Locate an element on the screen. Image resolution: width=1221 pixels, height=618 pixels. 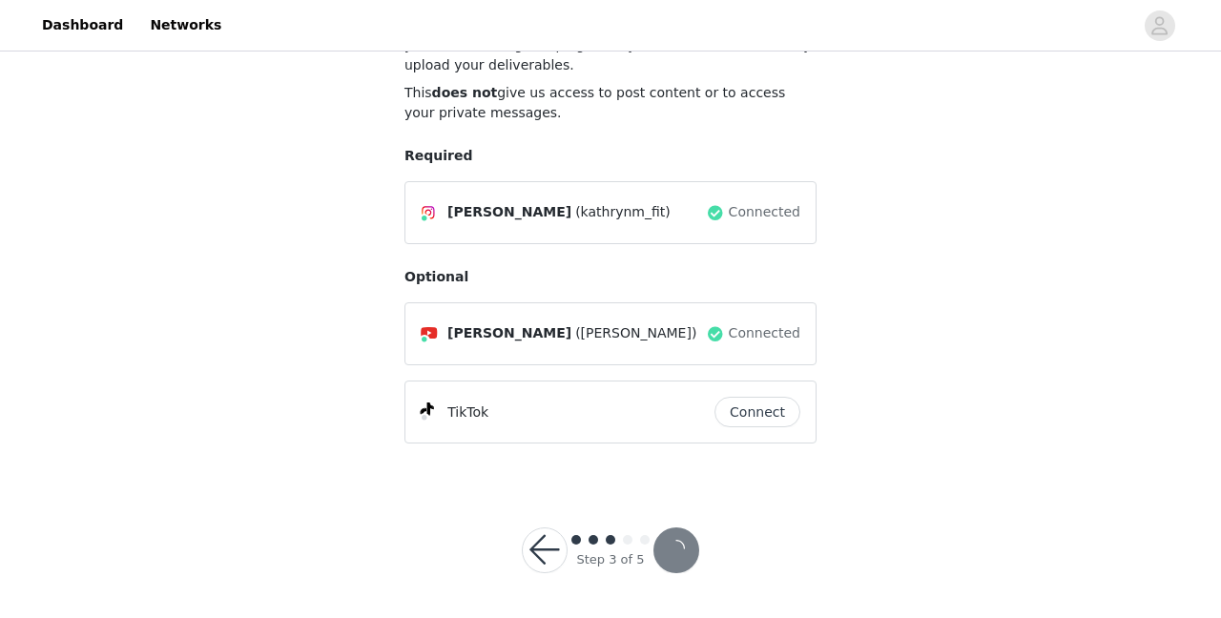
a: Networks is located at coordinates (185, 25).